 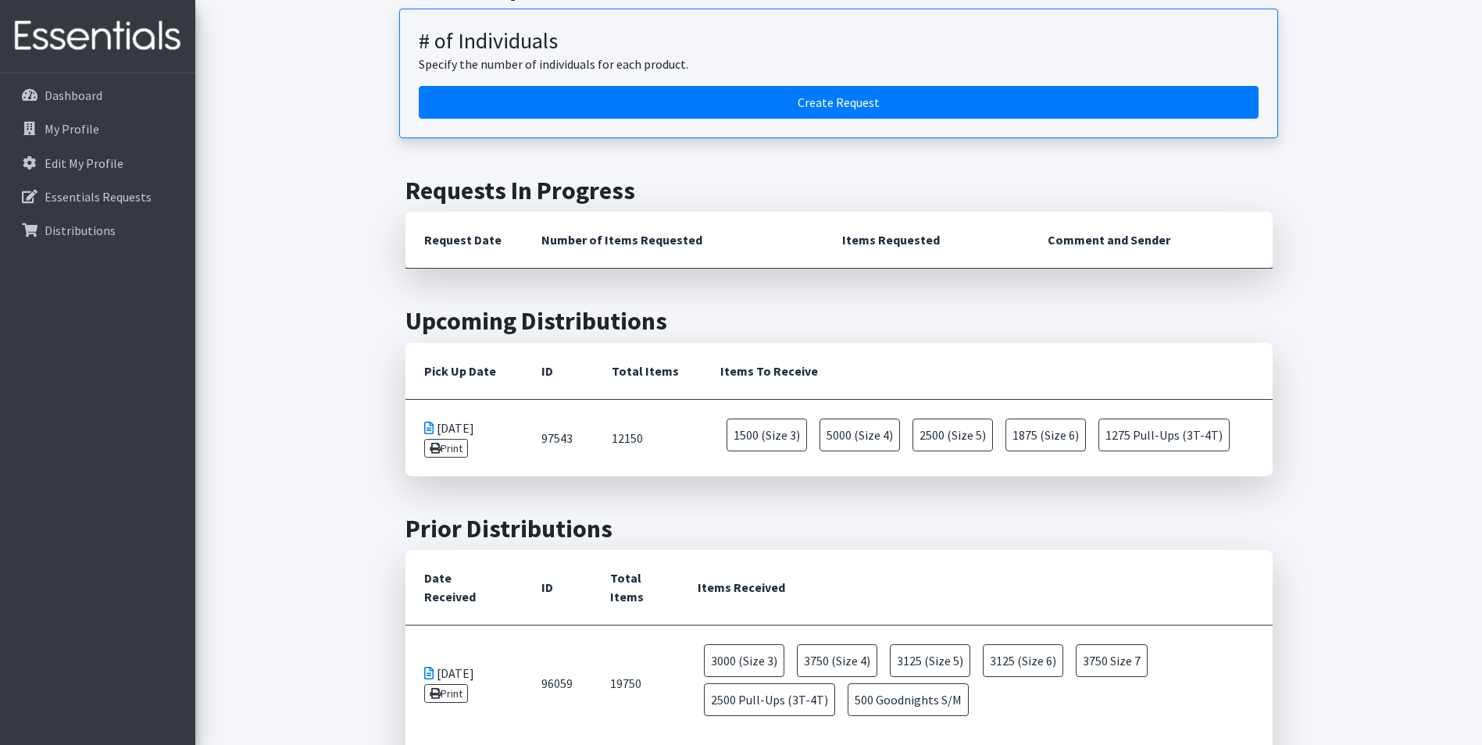 What do you see at coordinates (73, 95) in the screenshot?
I see `p: Dashboard` at bounding box center [73, 95].